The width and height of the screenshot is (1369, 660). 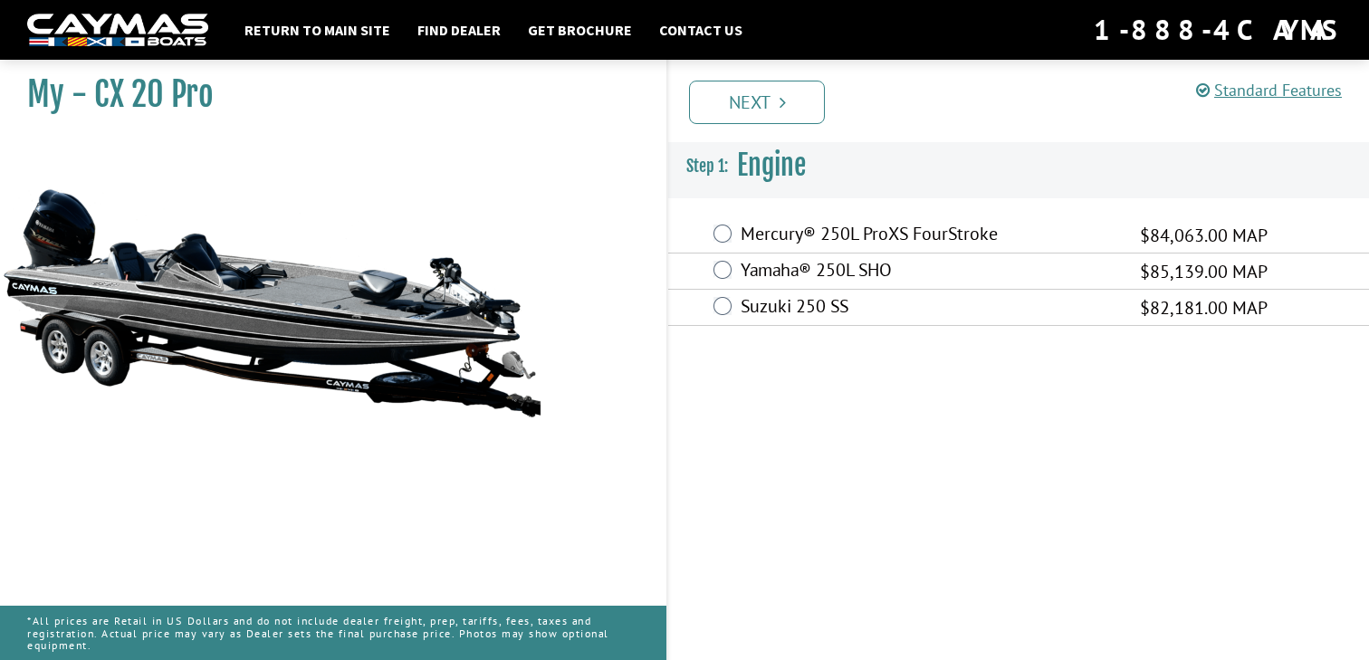 I want to click on span: $82,181.00 MAP, so click(x=1203, y=308).